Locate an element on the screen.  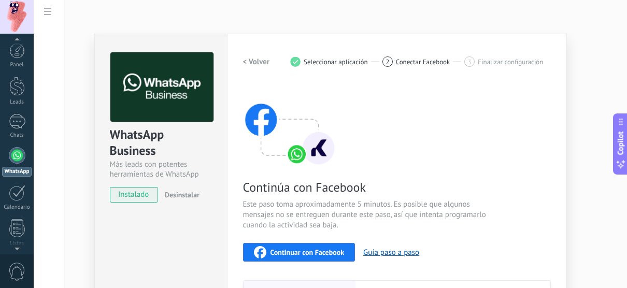
span: Desinstalar is located at coordinates (182, 195).